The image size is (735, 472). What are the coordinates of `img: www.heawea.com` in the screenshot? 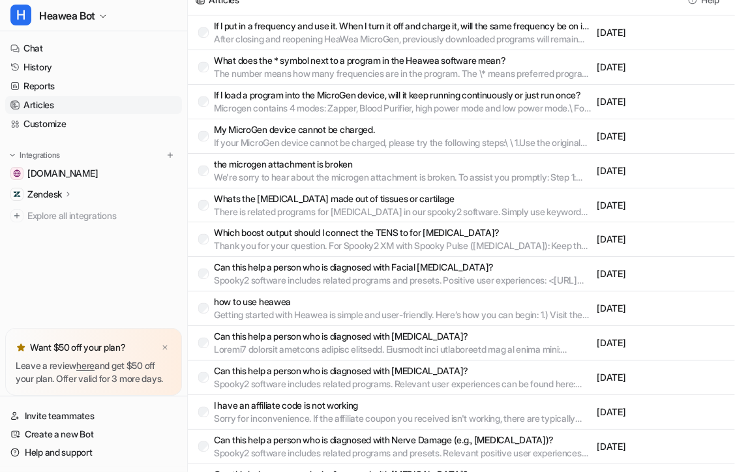 It's located at (17, 174).